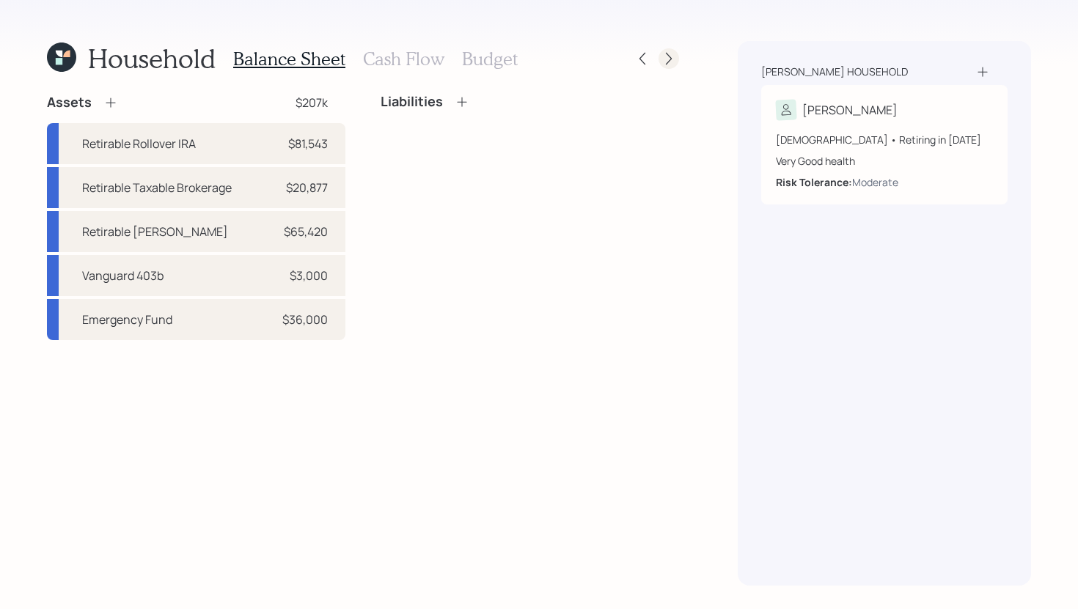  What do you see at coordinates (875, 182) in the screenshot?
I see `div: Moderate` at bounding box center [875, 182].